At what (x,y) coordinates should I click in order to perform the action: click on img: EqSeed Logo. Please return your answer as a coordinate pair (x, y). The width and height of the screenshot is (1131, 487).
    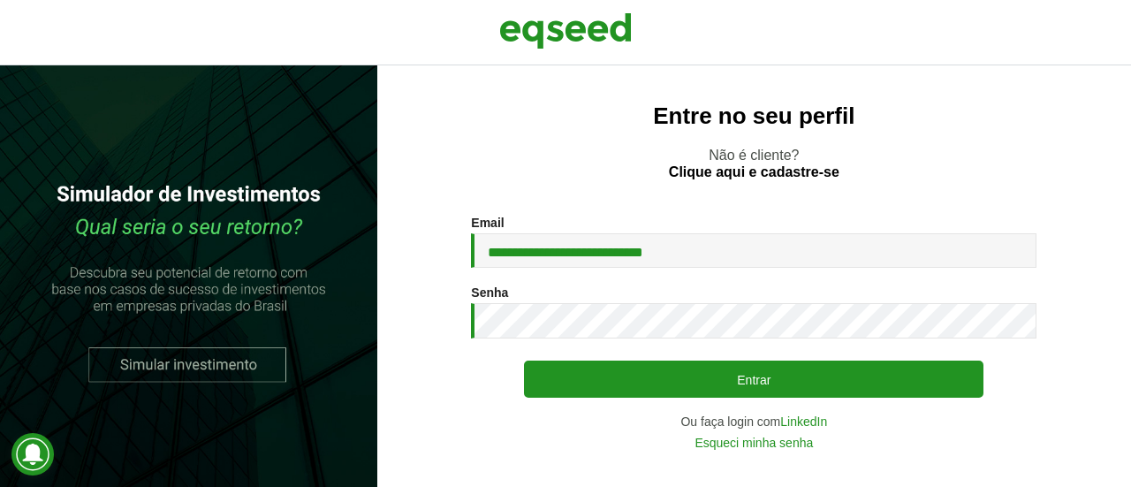
    Looking at the image, I should click on (565, 31).